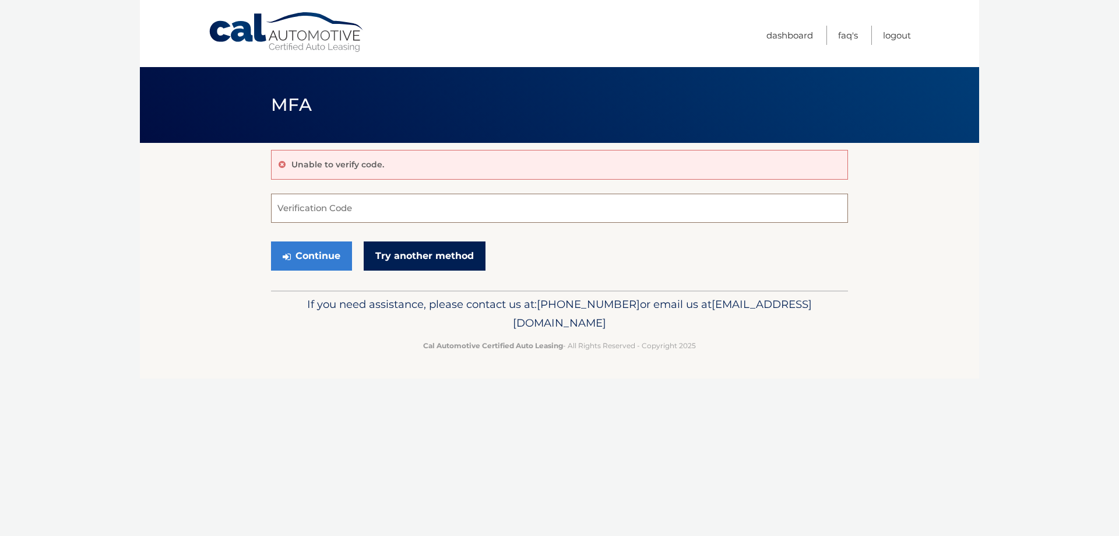  Describe the element at coordinates (287, 32) in the screenshot. I see `a: Cal Automotive` at that location.